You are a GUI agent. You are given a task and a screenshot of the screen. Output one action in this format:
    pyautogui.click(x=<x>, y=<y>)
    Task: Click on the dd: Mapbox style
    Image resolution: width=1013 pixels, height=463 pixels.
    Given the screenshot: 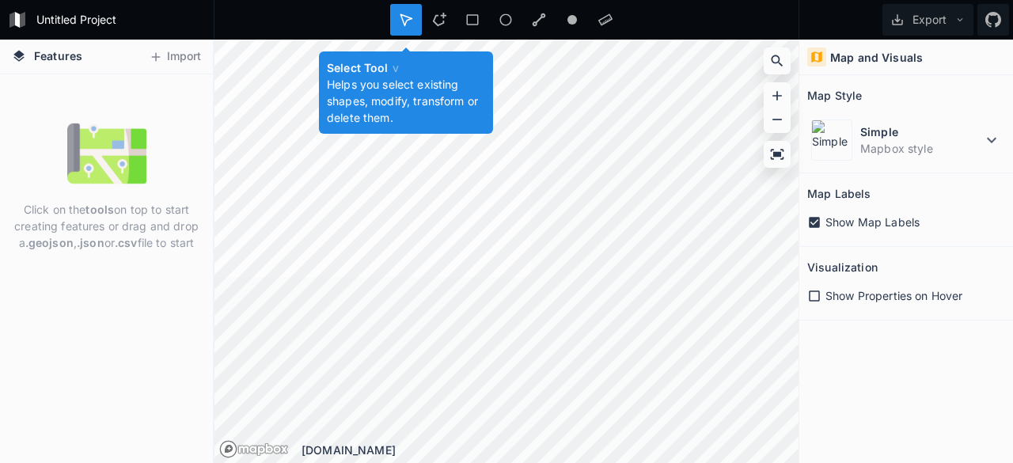 What is the action you would take?
    pyautogui.click(x=921, y=148)
    